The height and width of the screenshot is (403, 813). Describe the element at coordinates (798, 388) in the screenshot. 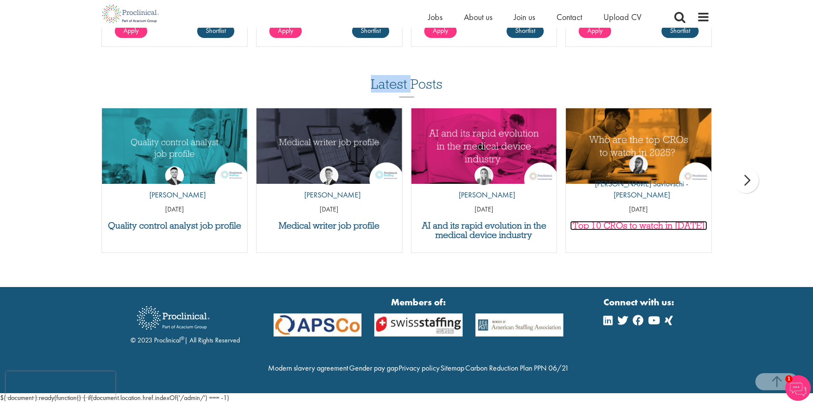

I see `img: Chatbot` at that location.